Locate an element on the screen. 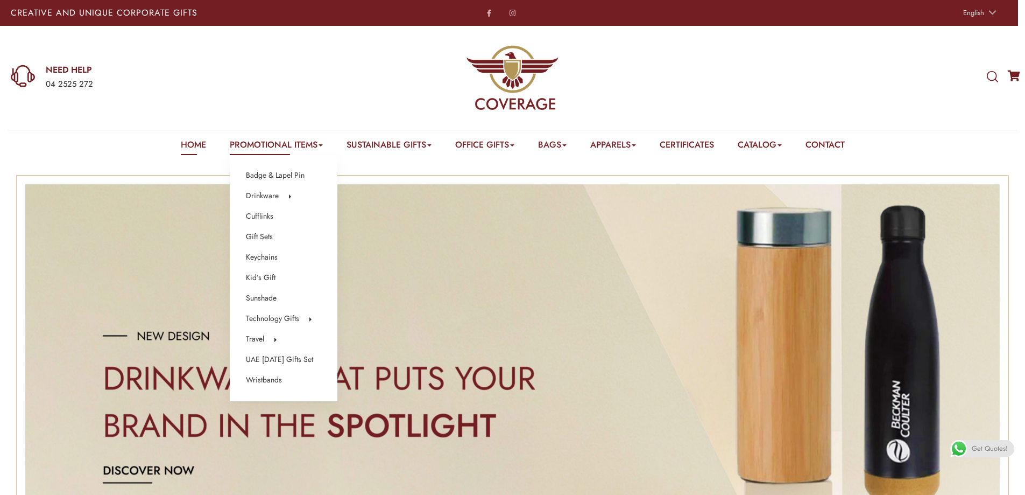  a: Contact is located at coordinates (825, 146).